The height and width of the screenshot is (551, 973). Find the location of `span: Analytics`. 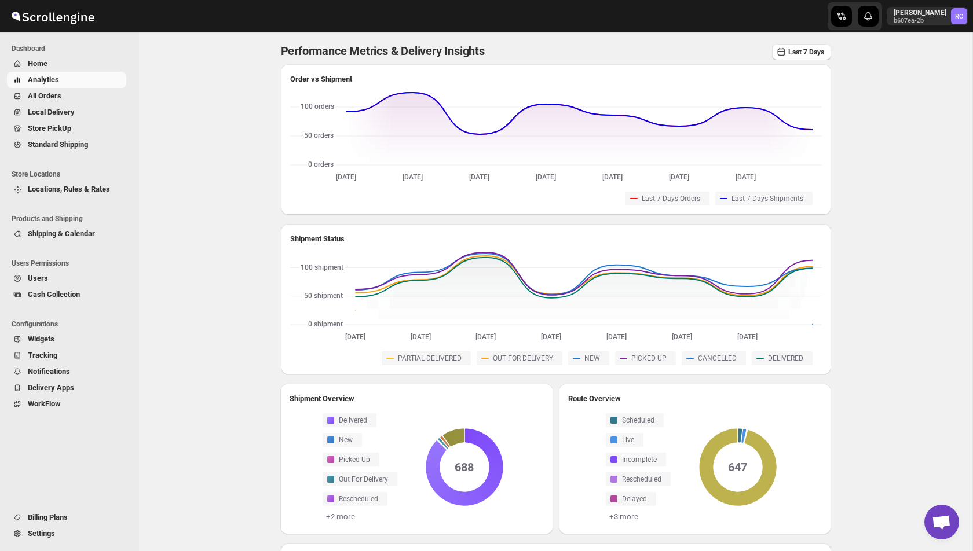

span: Analytics is located at coordinates (43, 79).